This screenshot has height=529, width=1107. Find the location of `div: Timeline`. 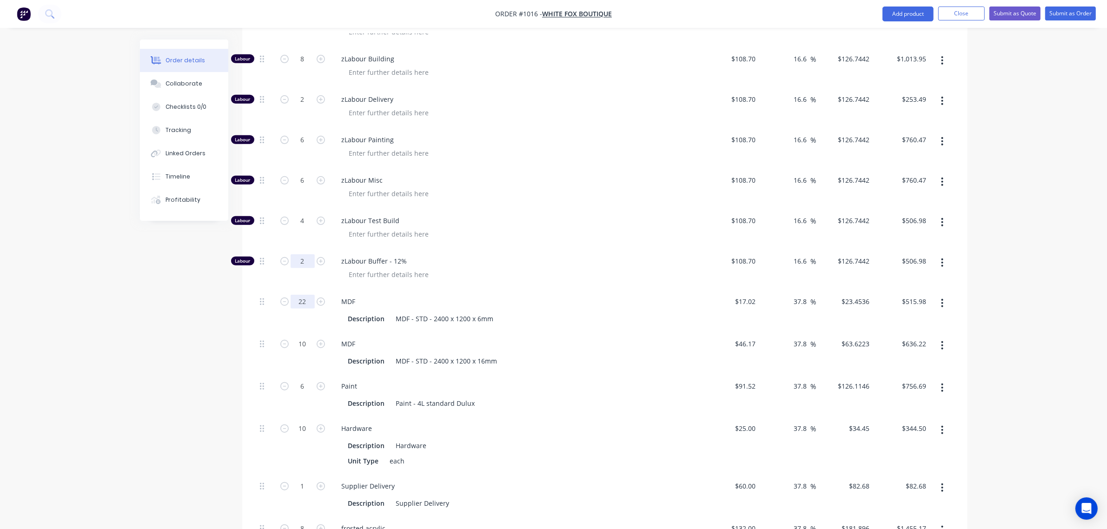

div: Timeline is located at coordinates (178, 177).